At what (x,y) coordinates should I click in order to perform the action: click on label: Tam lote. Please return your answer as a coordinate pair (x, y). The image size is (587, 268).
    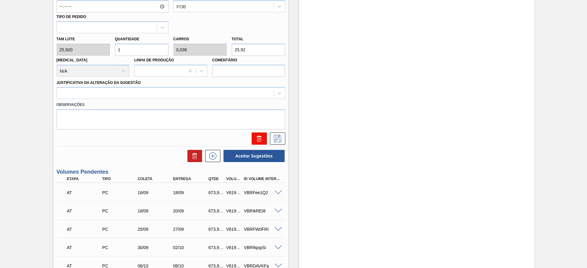
    Looking at the image, I should click on (83, 39).